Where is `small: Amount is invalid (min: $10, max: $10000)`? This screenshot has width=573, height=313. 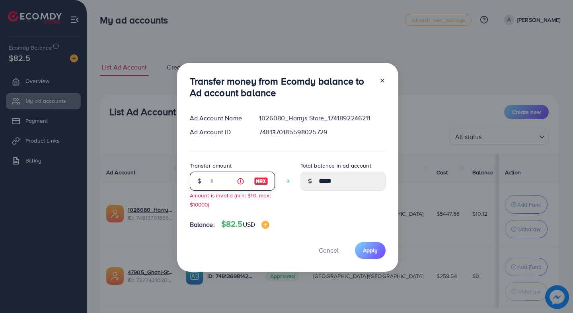 small: Amount is invalid (min: $10, max: $10000) is located at coordinates (230, 200).